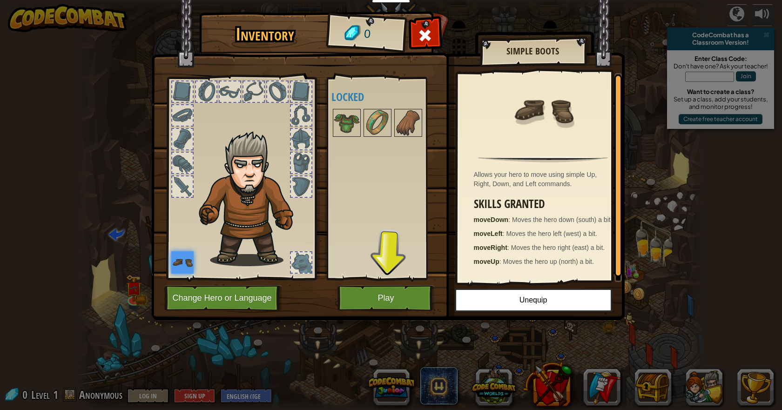 The height and width of the screenshot is (410, 782). I want to click on button: Change Hero or Language, so click(223, 298).